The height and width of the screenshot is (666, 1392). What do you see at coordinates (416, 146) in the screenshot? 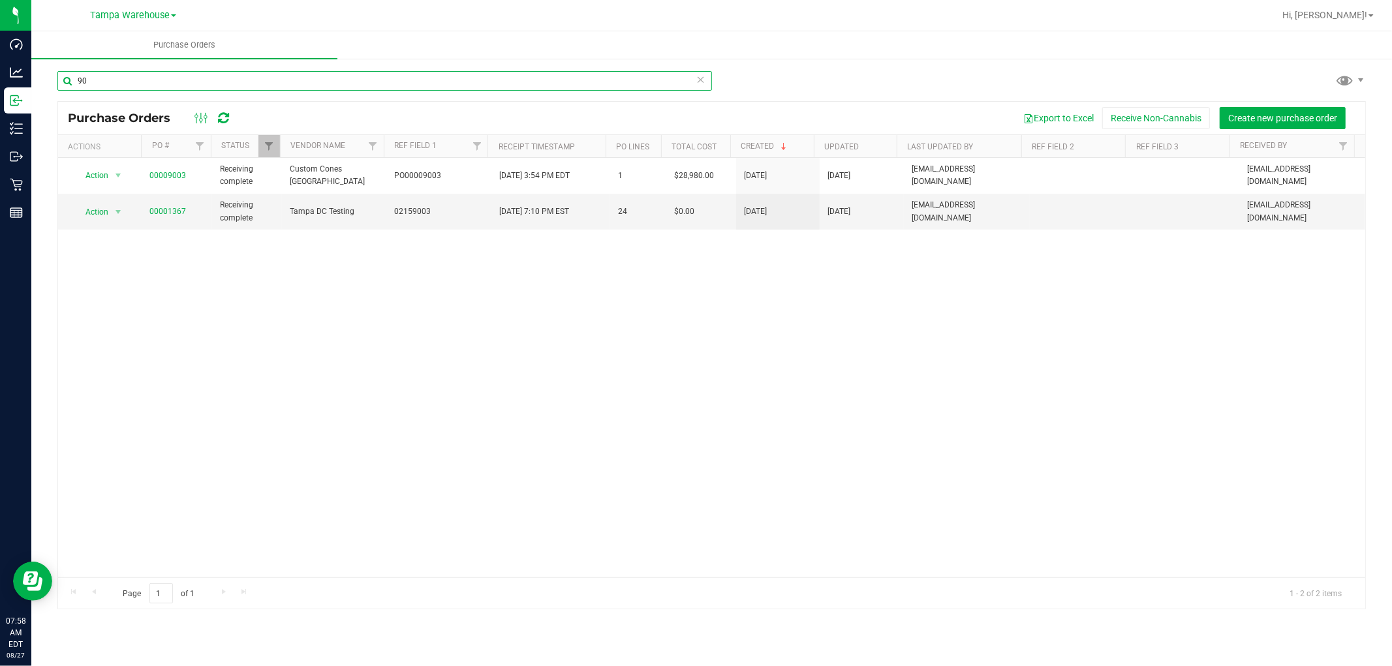
I see `a: Ref Field 1` at bounding box center [416, 146].